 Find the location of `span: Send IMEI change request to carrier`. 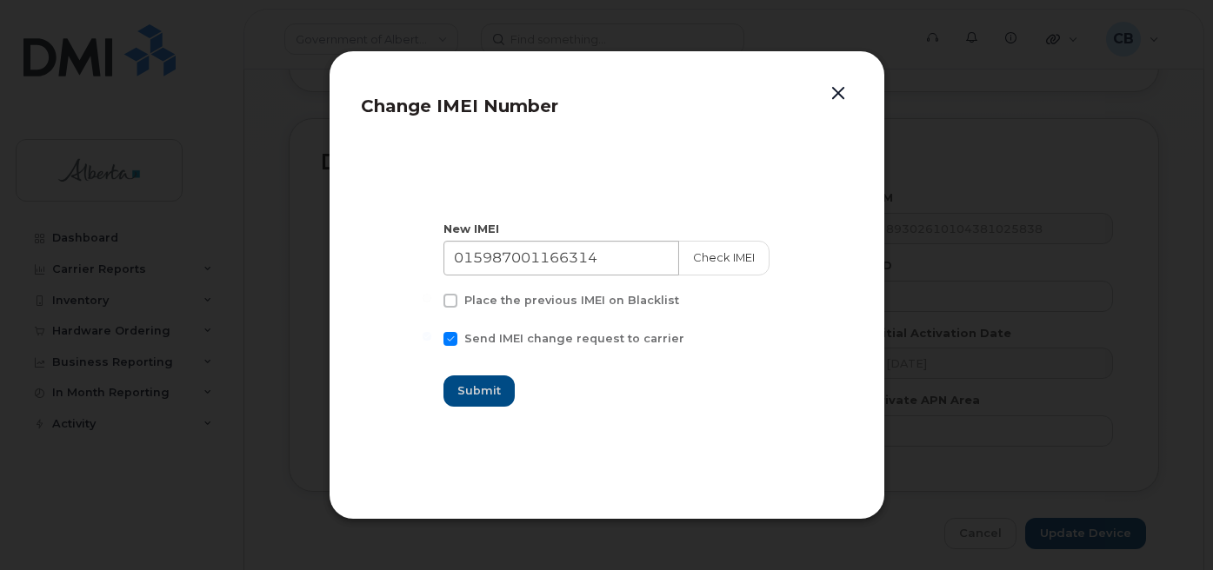

span: Send IMEI change request to carrier is located at coordinates (574, 338).